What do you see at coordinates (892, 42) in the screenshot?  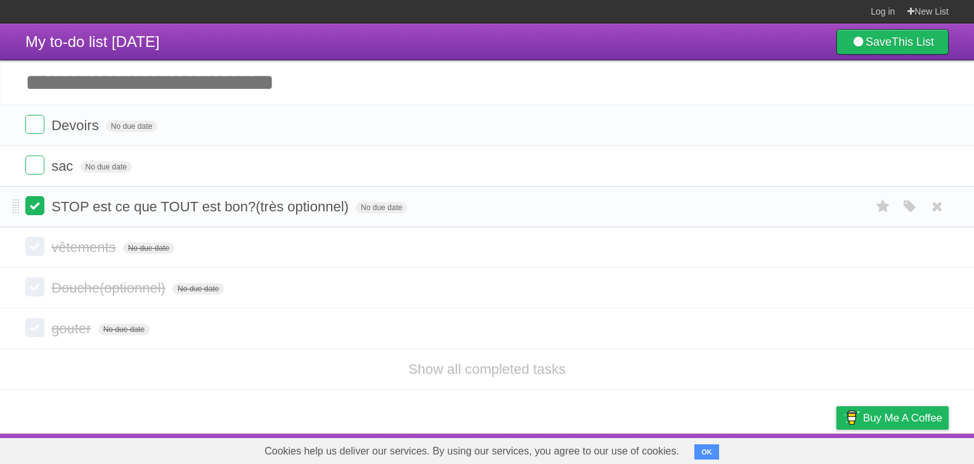 I see `a: SaveThis List` at bounding box center [892, 42].